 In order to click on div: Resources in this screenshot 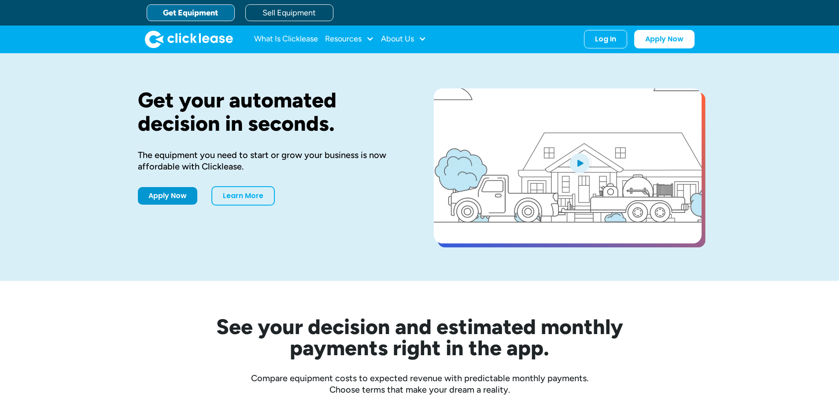, I will do `click(349, 39)`.